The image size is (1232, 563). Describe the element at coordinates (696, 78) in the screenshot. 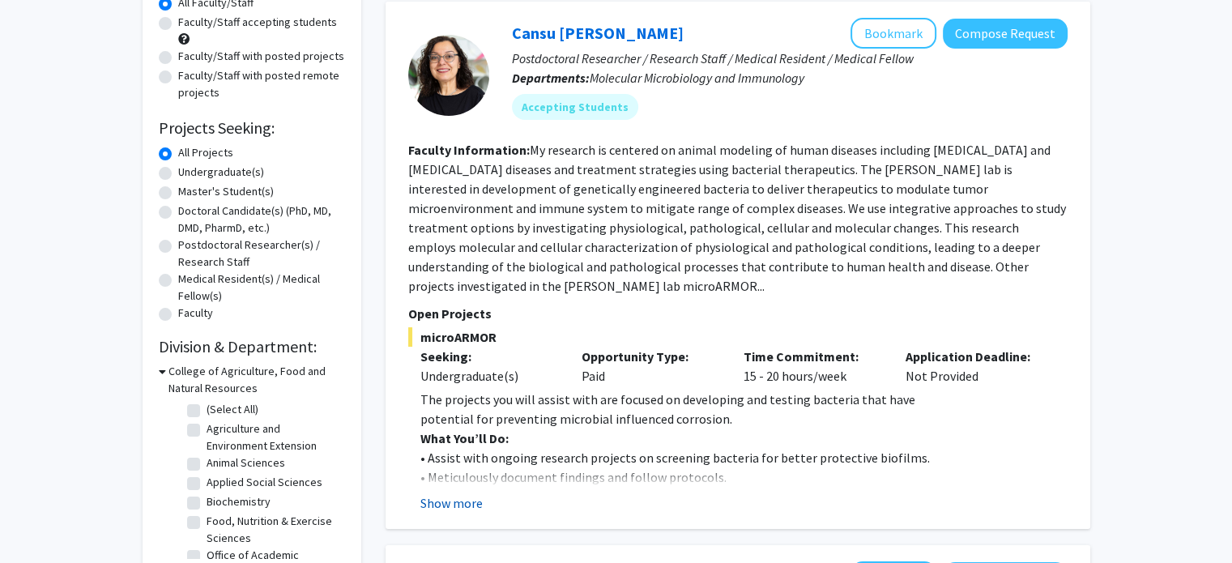

I see `span: Molecular Microbiology and Immunology` at that location.